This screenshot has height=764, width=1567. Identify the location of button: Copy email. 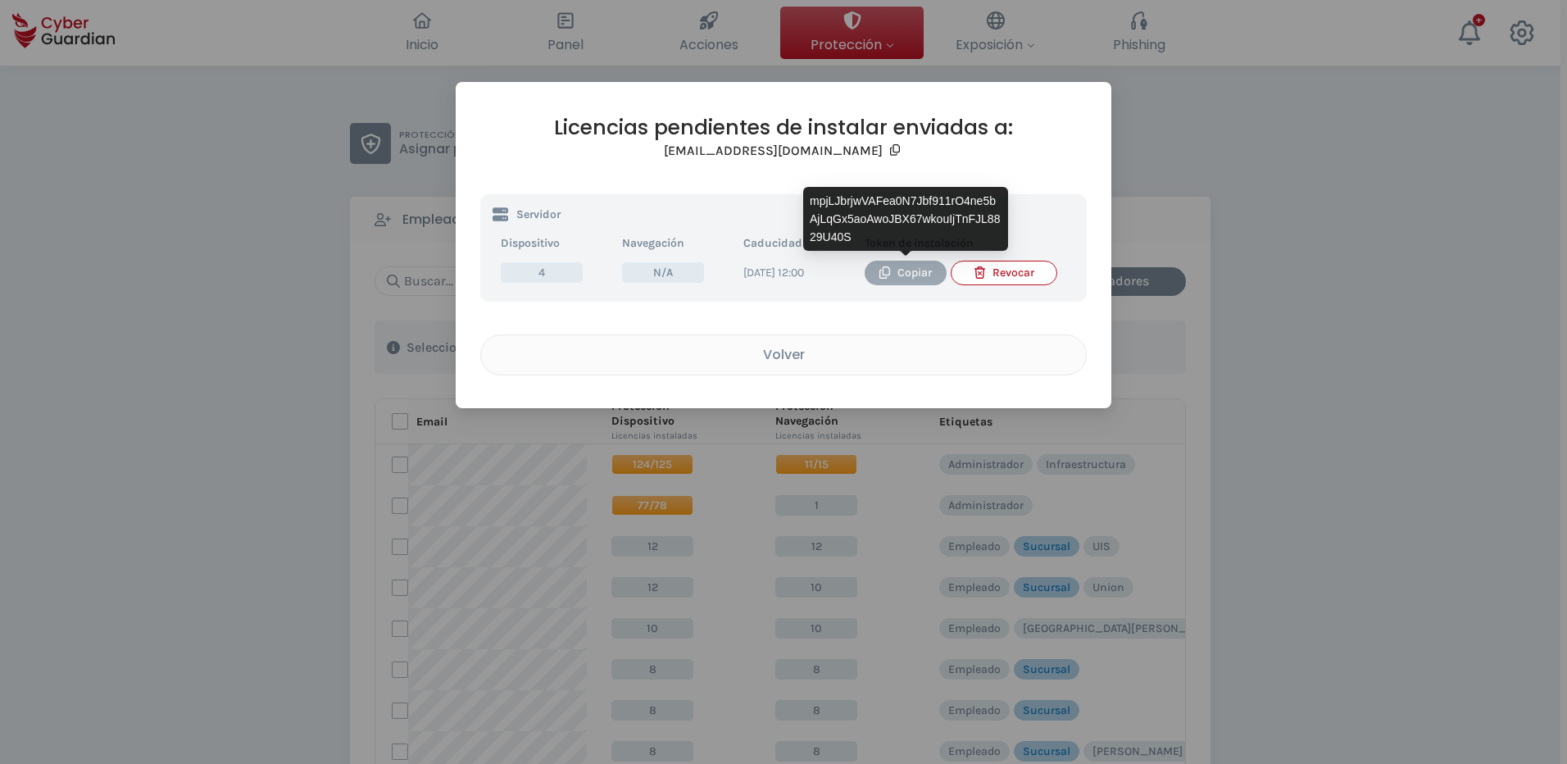
(895, 151).